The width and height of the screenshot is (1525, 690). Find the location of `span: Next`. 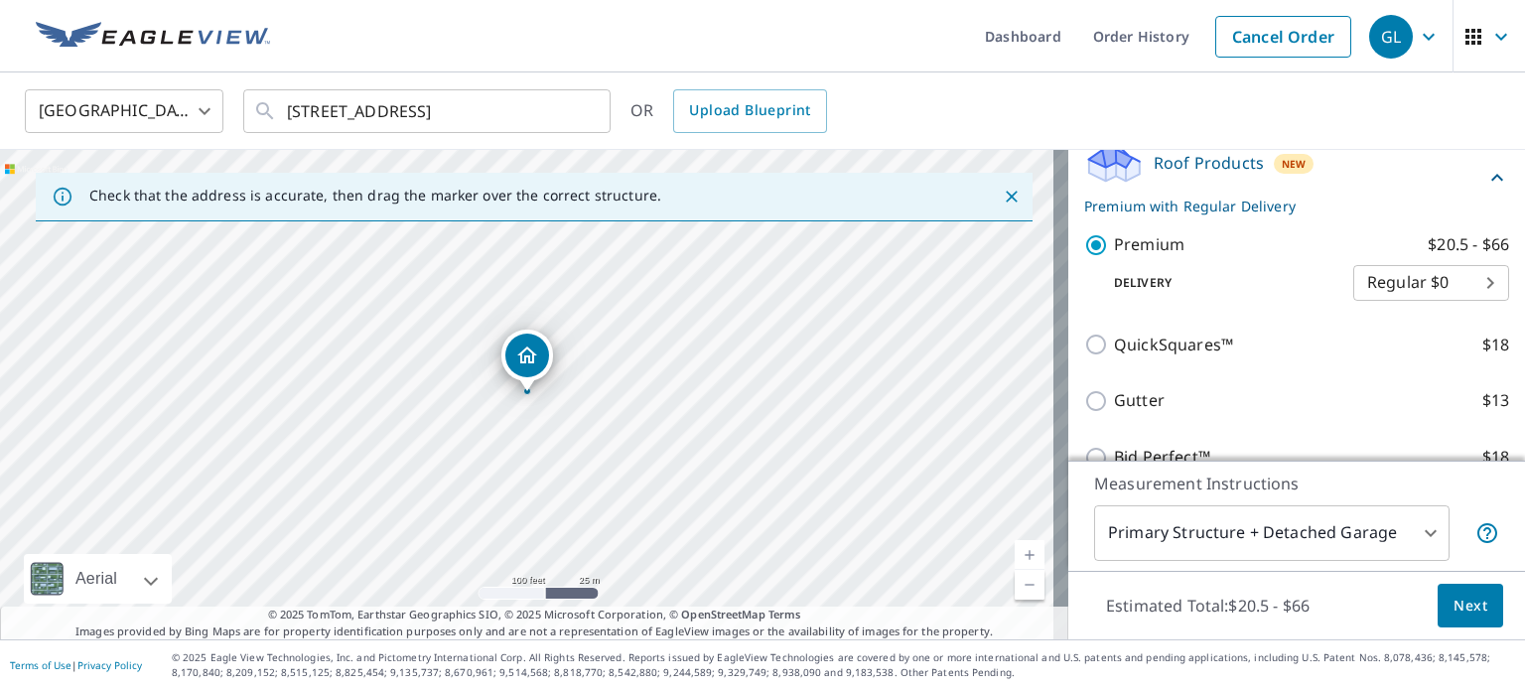

span: Next is located at coordinates (1470, 605).